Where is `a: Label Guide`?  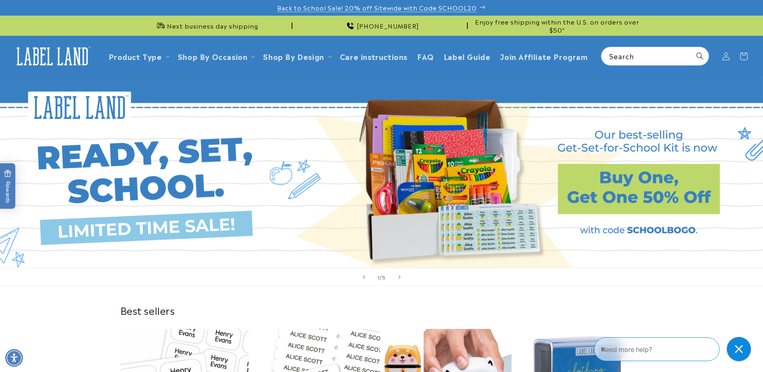 a: Label Guide is located at coordinates (467, 56).